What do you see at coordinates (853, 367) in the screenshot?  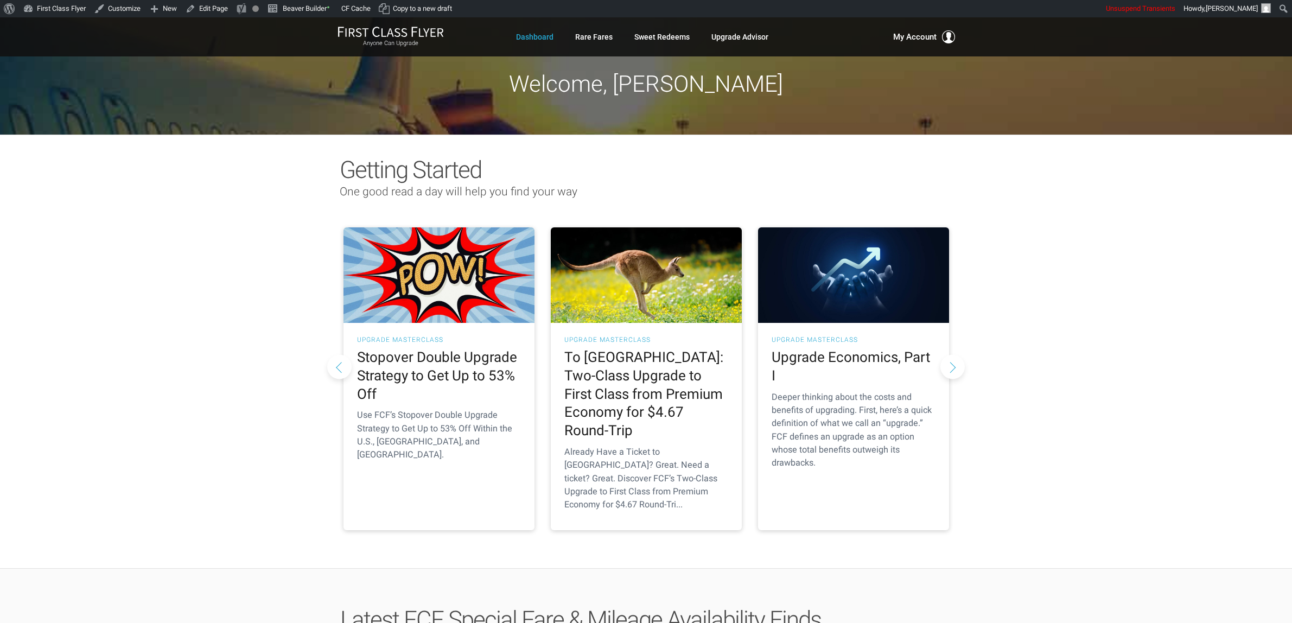 I see `h2: Upgrade Economics, Part I` at bounding box center [853, 367].